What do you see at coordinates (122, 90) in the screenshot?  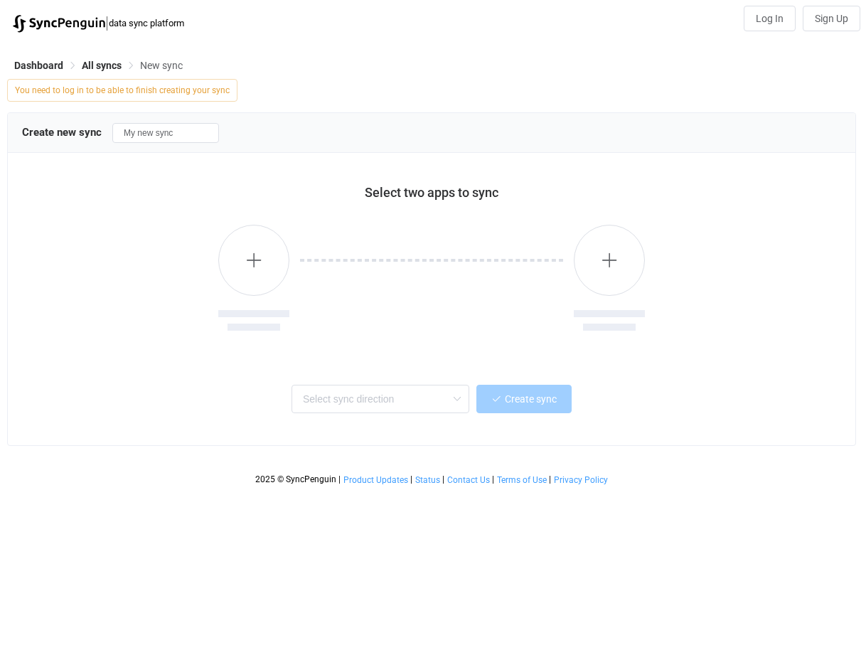 I see `span: You need to log in to be able to finish creating your sync` at bounding box center [122, 90].